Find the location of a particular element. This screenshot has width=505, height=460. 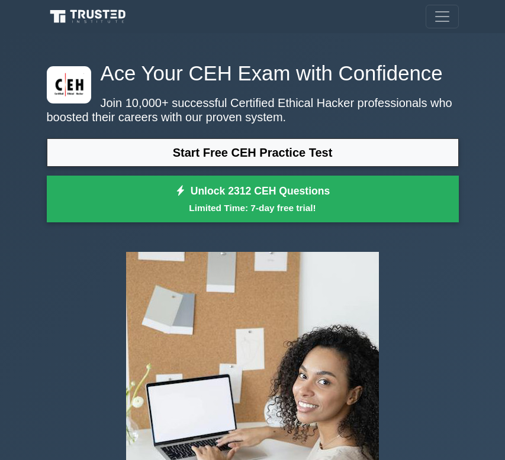

a: Start Free CEH Practice Test is located at coordinates (253, 153).